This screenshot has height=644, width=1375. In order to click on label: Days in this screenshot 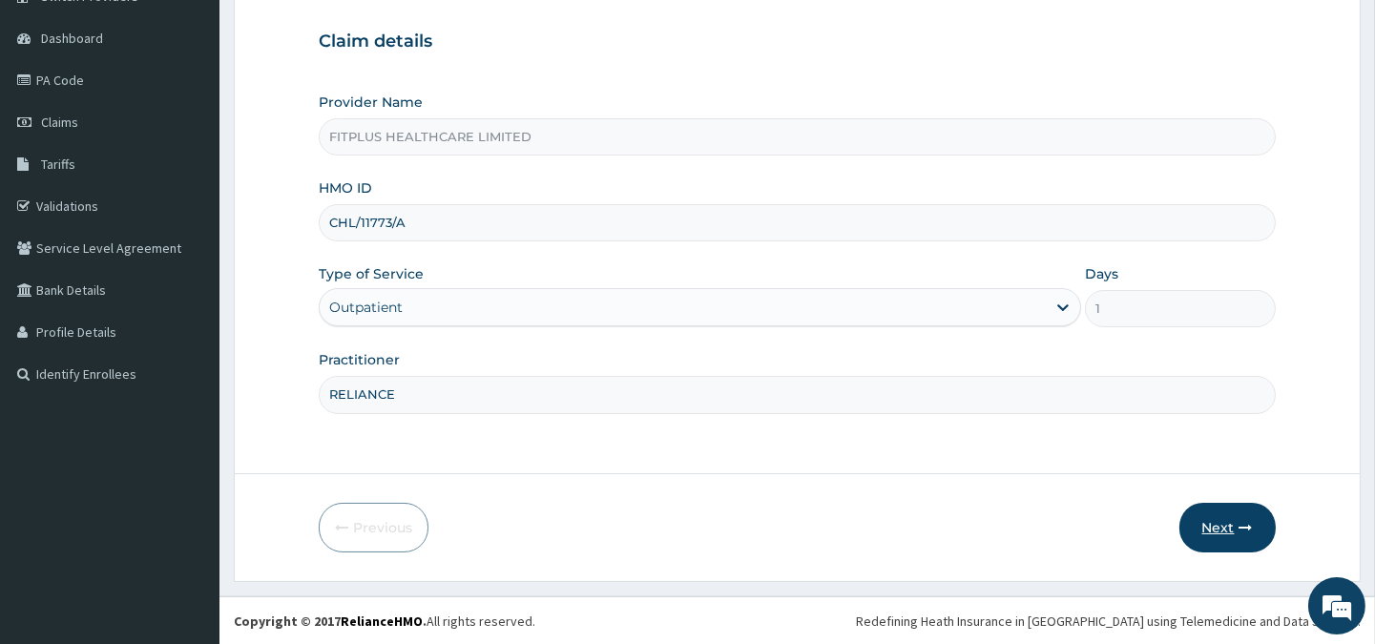, I will do `click(1101, 274)`.